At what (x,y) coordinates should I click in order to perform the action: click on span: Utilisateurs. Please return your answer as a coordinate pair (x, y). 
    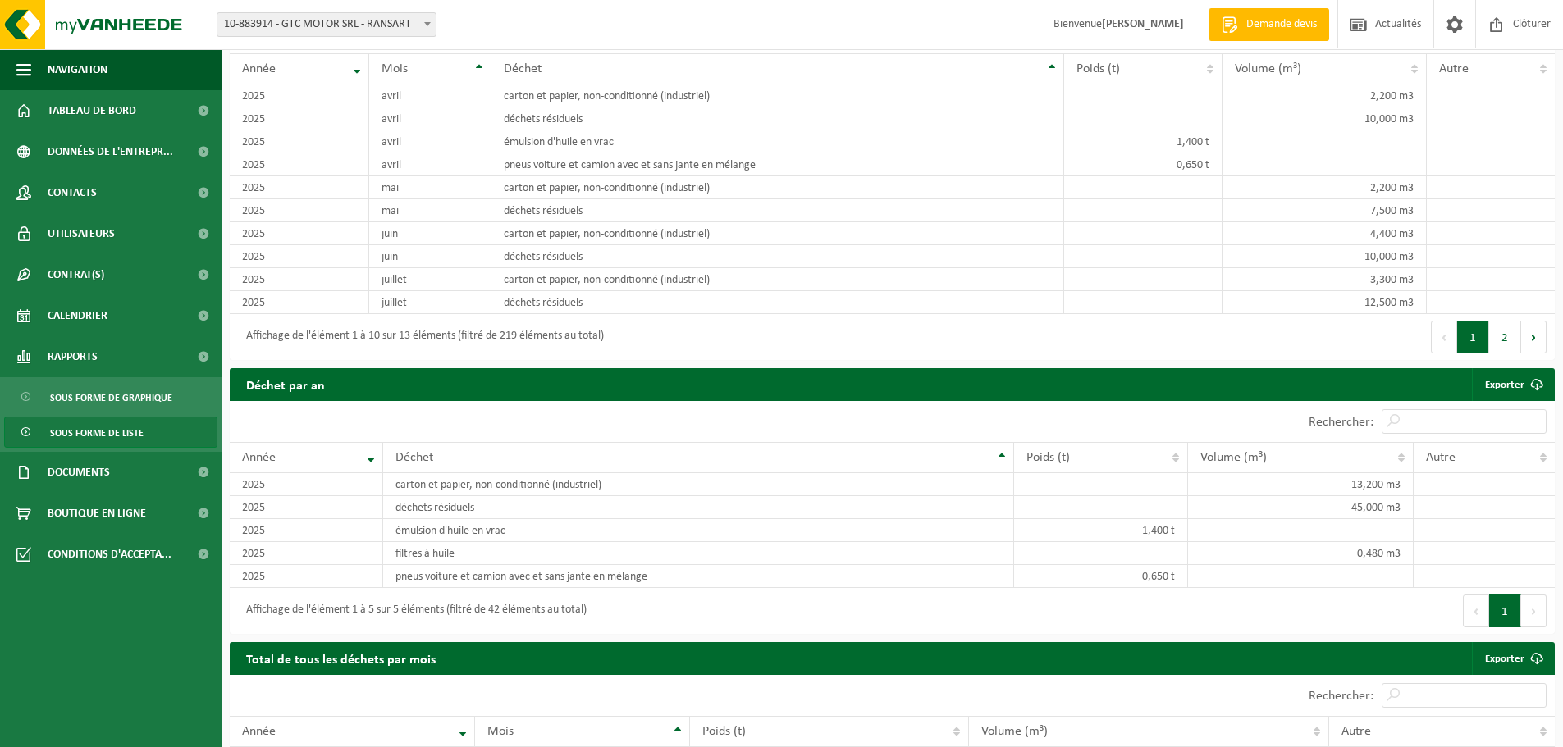
    Looking at the image, I should click on (81, 234).